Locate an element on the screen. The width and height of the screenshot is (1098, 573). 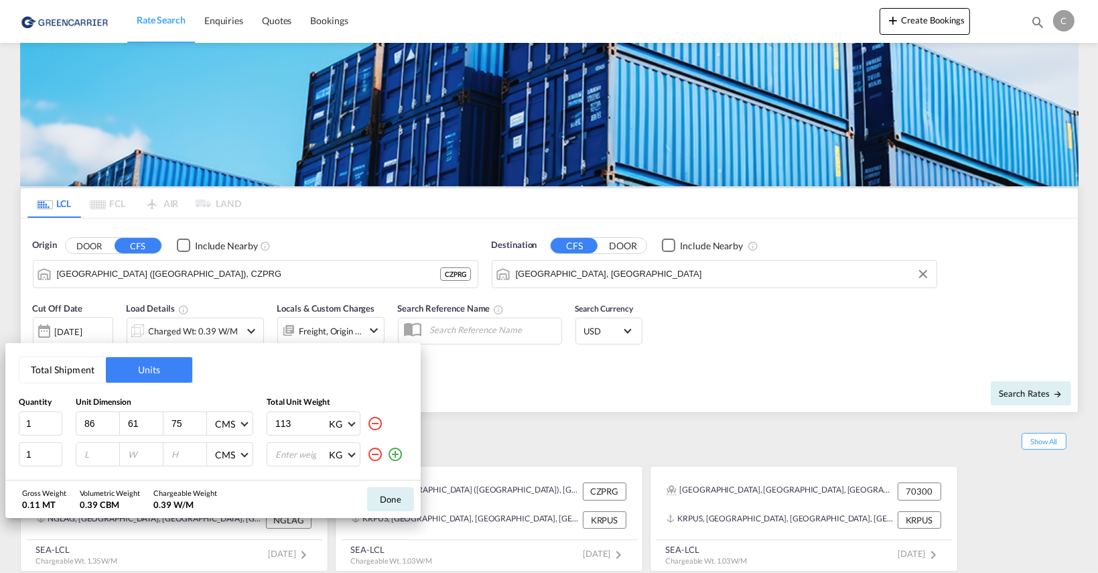
div: Volumetric Weight is located at coordinates (110, 492).